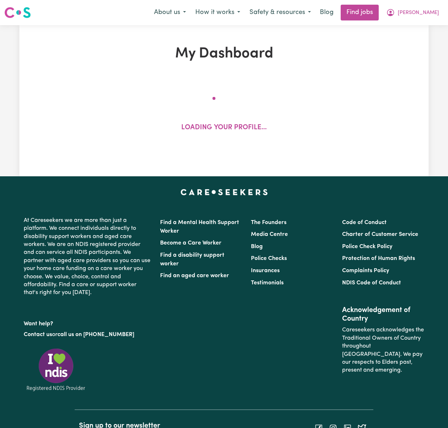 The image size is (448, 428). What do you see at coordinates (217, 13) in the screenshot?
I see `button: How it works` at bounding box center [217, 13].